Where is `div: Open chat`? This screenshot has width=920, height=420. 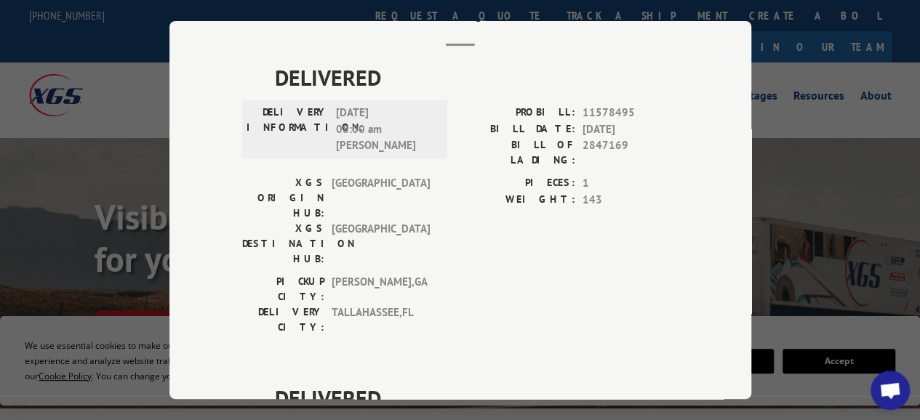 div: Open chat is located at coordinates (890, 390).